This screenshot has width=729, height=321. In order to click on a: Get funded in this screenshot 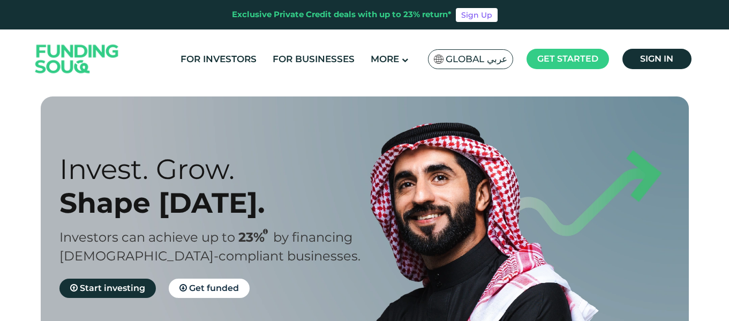, I will do `click(209, 288)`.